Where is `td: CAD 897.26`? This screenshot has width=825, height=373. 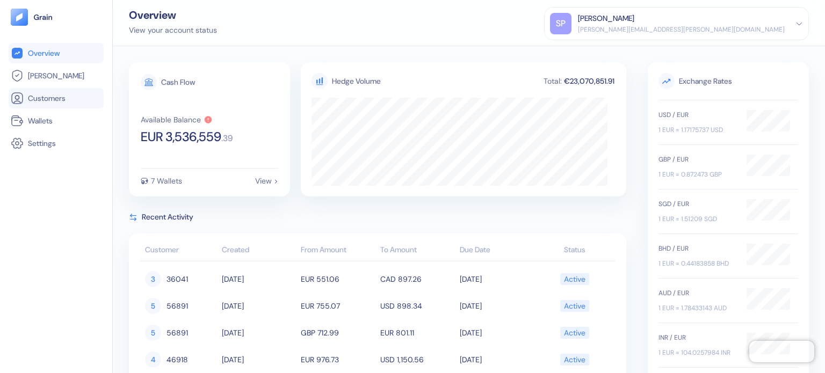
td: CAD 897.26 is located at coordinates (417, 279).